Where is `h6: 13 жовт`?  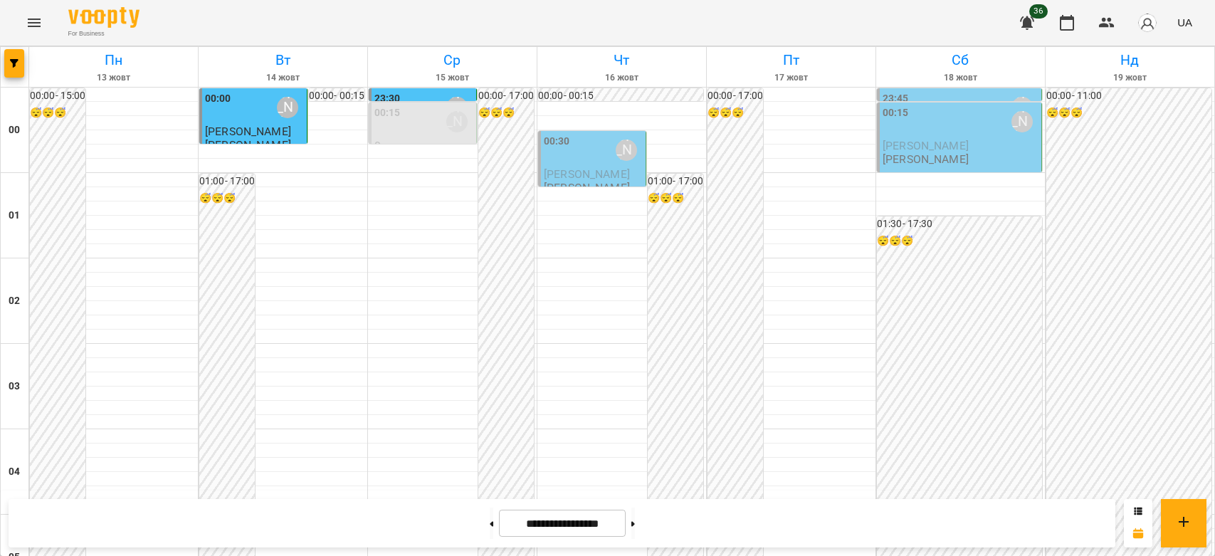
h6: 13 жовт is located at coordinates (113, 78).